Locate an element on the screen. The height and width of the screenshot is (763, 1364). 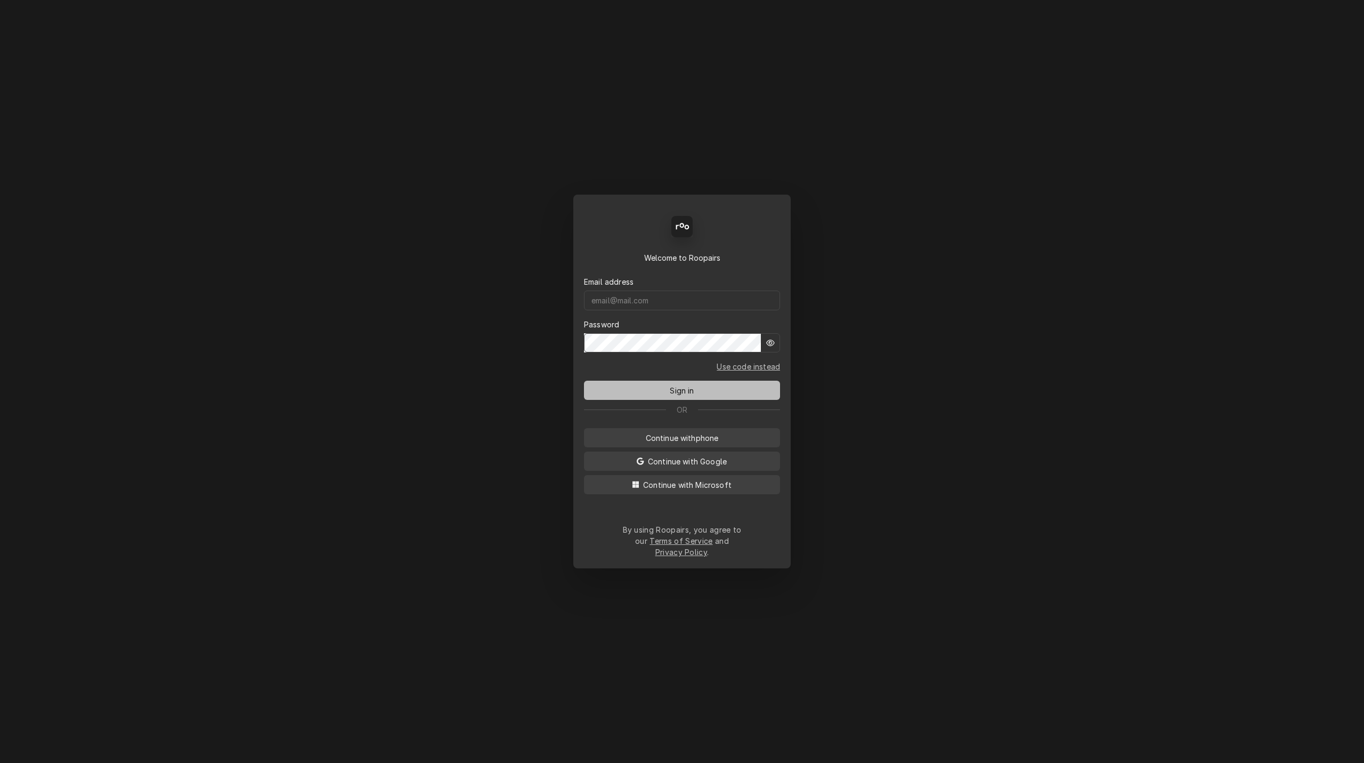
div: Welcome to Roopairs is located at coordinates (682, 257).